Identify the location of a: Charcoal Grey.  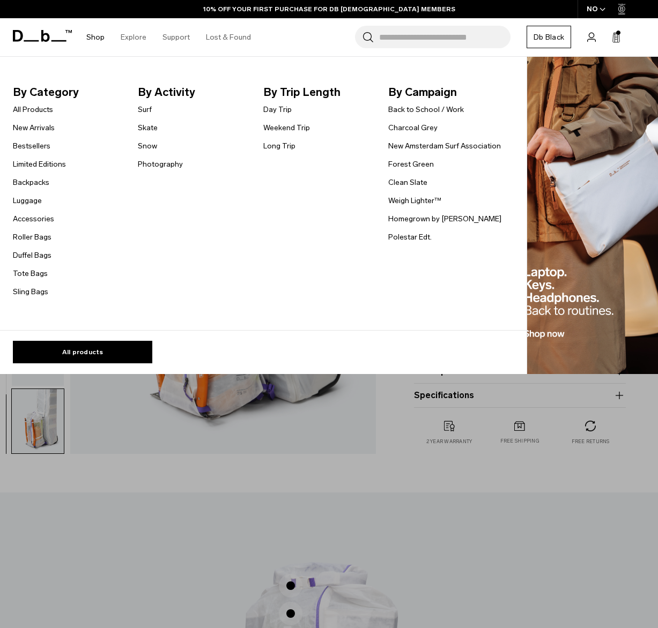
(413, 128).